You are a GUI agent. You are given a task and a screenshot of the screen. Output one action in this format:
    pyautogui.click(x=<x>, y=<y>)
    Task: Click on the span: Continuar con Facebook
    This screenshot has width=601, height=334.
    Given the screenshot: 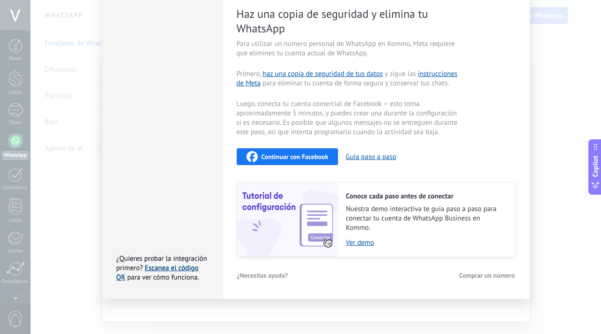 What is the action you would take?
    pyautogui.click(x=295, y=157)
    